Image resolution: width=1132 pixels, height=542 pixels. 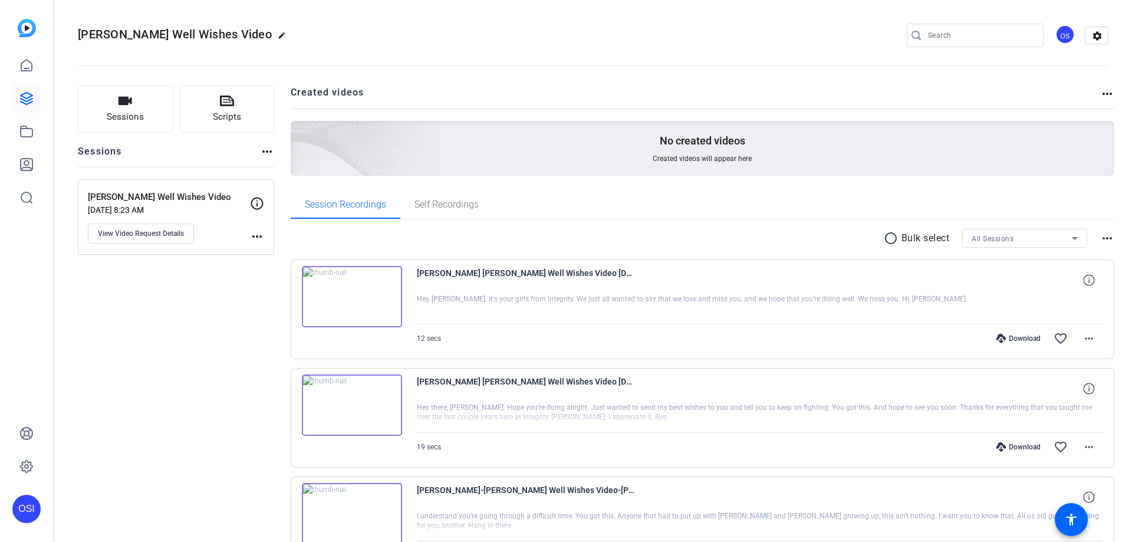 What do you see at coordinates (227, 117) in the screenshot?
I see `span: Scripts` at bounding box center [227, 117].